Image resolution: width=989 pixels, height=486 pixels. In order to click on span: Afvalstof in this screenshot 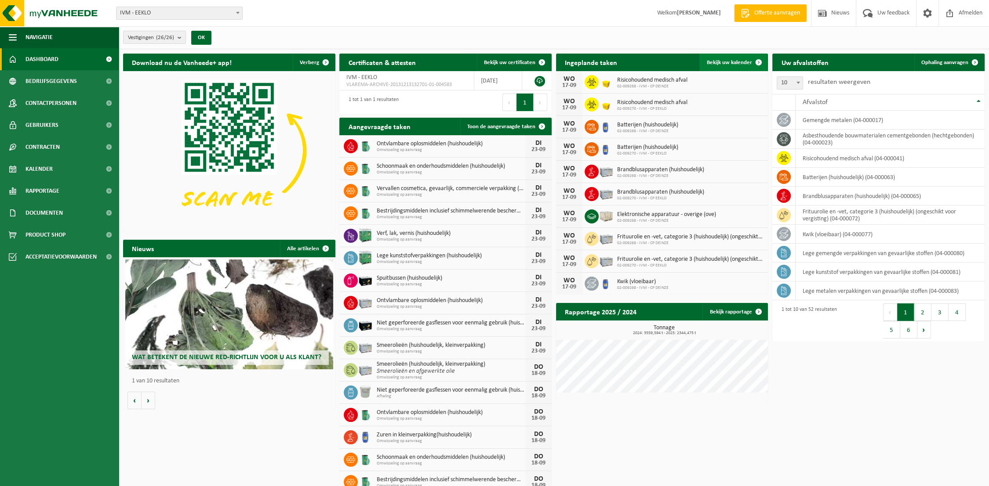, I will do `click(814, 102)`.